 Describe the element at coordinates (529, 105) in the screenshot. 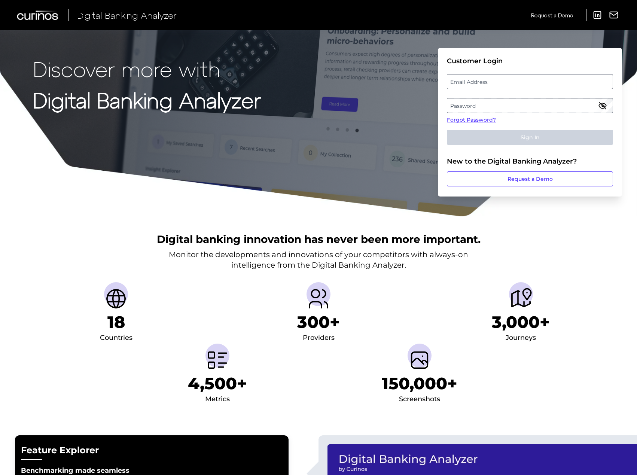

I see `label: Password` at that location.